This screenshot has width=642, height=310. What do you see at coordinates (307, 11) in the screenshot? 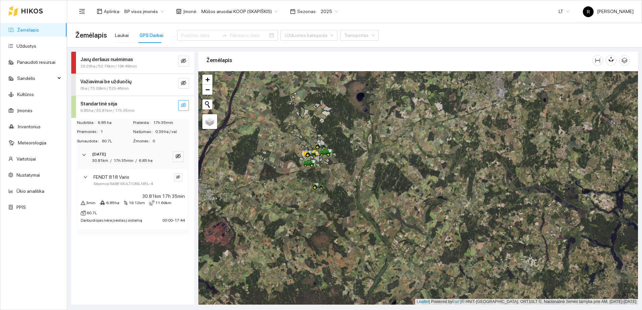
I see `span: Sezonas :` at bounding box center [307, 11].